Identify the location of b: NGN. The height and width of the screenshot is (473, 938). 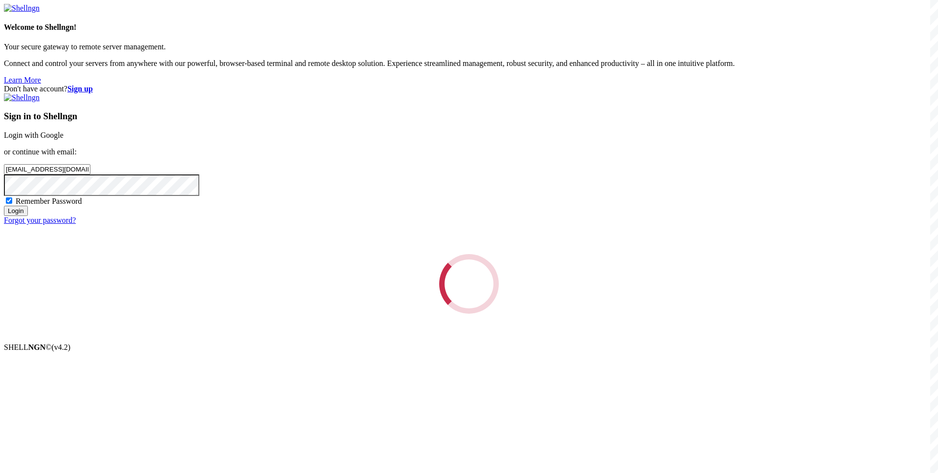
(37, 347).